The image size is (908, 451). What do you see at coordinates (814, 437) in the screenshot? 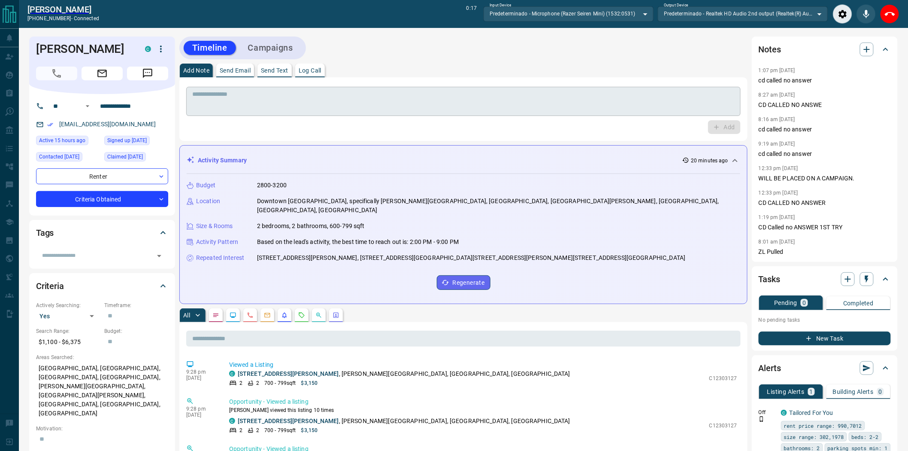
I see `span: size range: 302,1978` at bounding box center [814, 437].